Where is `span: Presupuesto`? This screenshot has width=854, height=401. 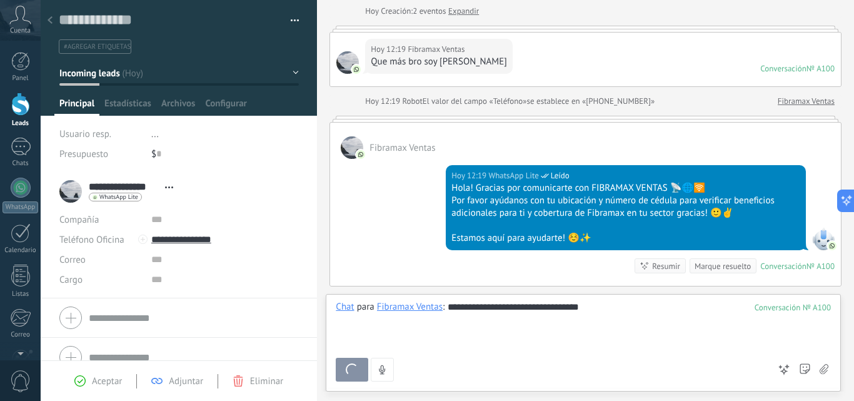
span: Presupuesto is located at coordinates (84, 154).